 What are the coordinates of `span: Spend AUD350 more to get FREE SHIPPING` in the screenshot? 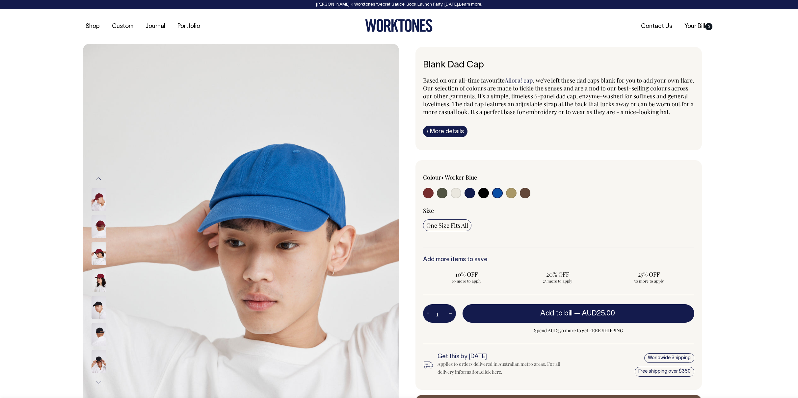 It's located at (578, 331).